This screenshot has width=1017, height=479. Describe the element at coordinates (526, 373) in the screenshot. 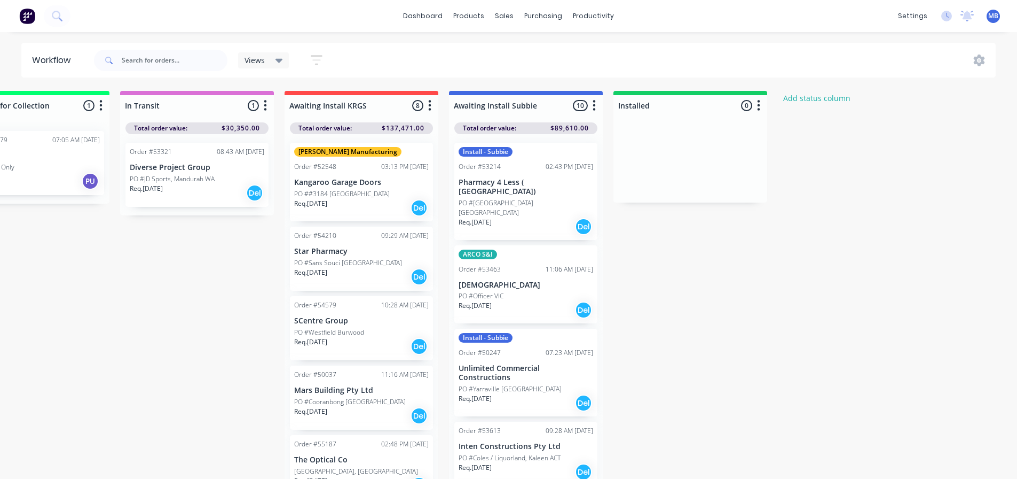

I see `p: Unlimited Commercial Constructions` at that location.